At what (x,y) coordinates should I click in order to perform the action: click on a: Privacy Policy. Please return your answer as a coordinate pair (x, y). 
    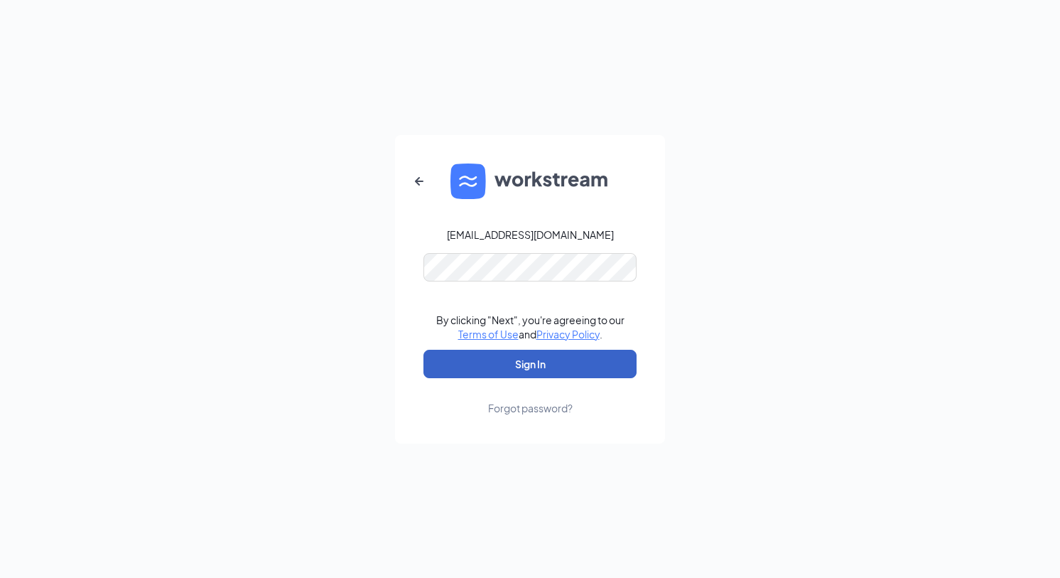
    Looking at the image, I should click on (568, 334).